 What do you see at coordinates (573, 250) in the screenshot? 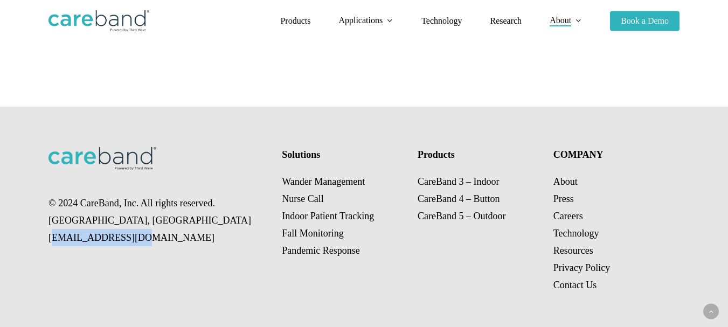
I see `a: Resources` at bounding box center [573, 250].